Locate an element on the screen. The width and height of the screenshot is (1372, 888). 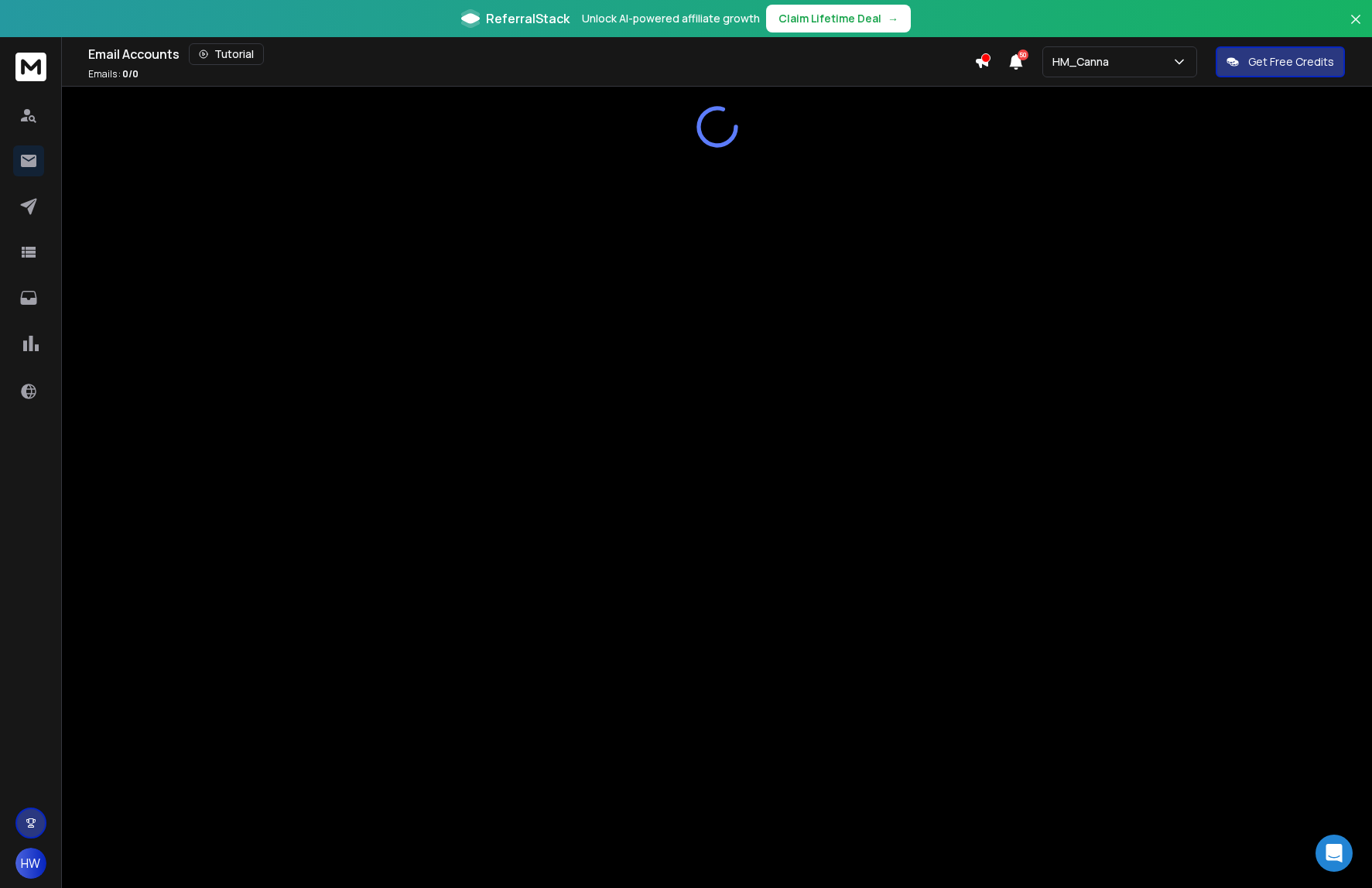
span: 0 / 0 is located at coordinates (130, 74).